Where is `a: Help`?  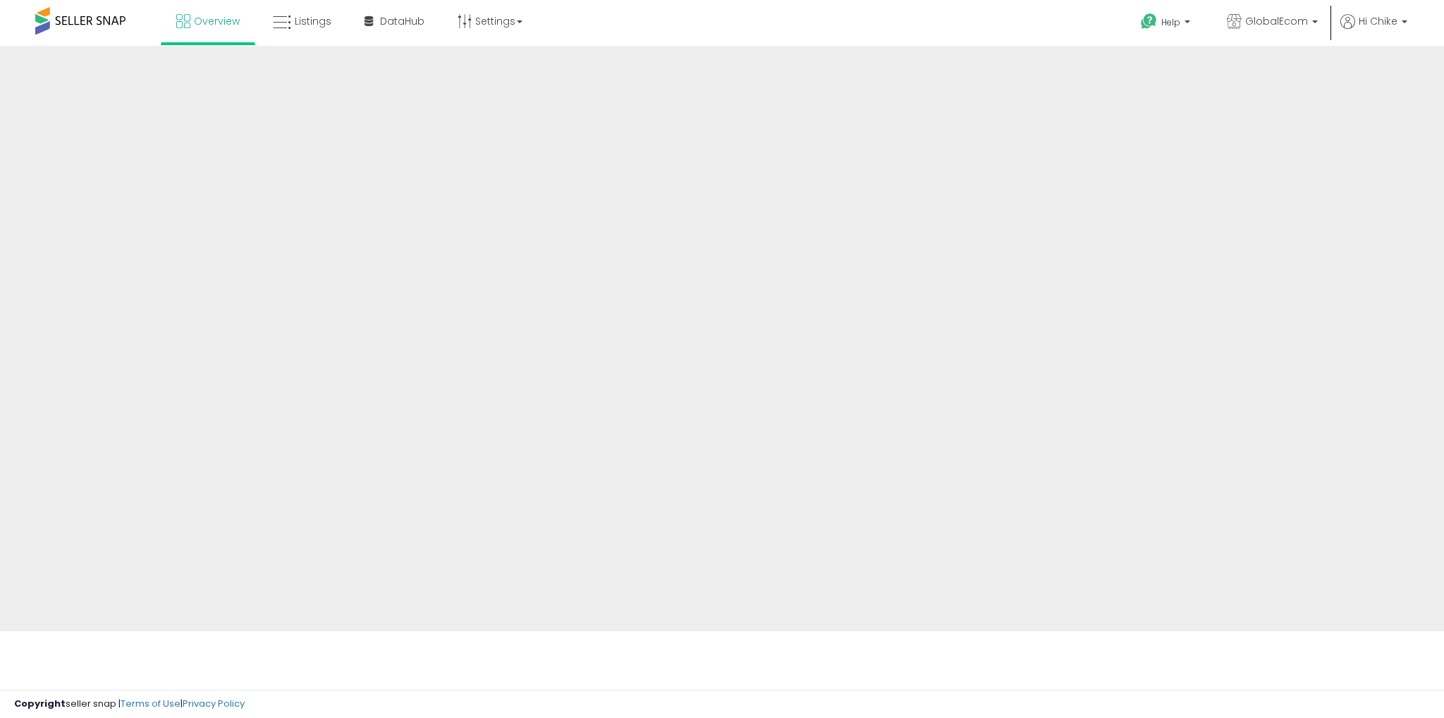
a: Help is located at coordinates (1167, 24).